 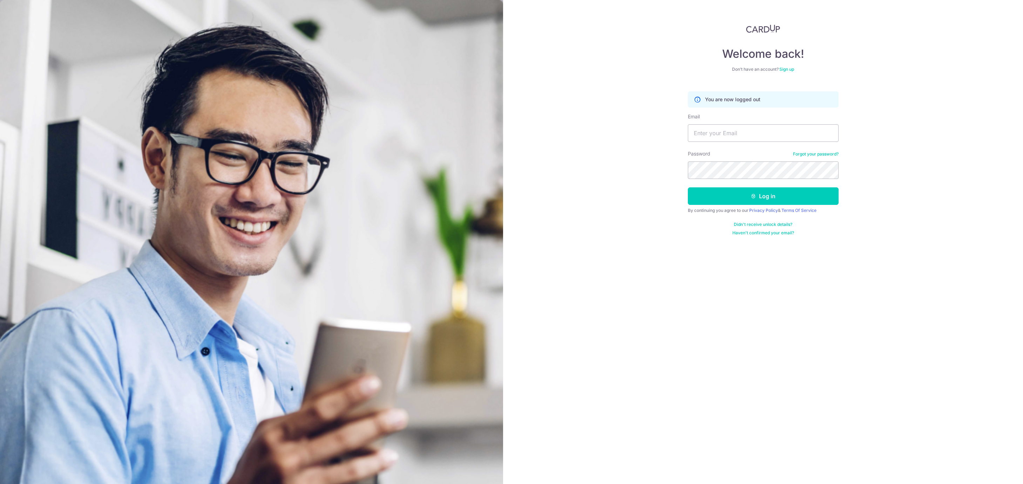 I want to click on a: Haven't confirmed your email?, so click(x=763, y=233).